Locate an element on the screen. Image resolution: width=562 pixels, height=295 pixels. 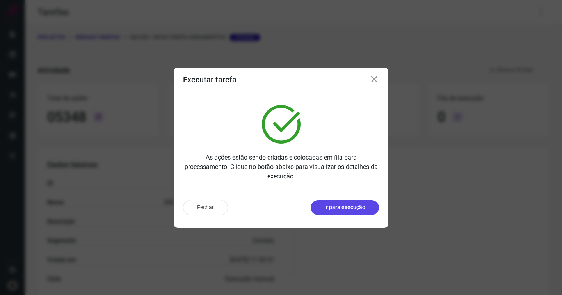
p: Ir para execução is located at coordinates (344, 207).